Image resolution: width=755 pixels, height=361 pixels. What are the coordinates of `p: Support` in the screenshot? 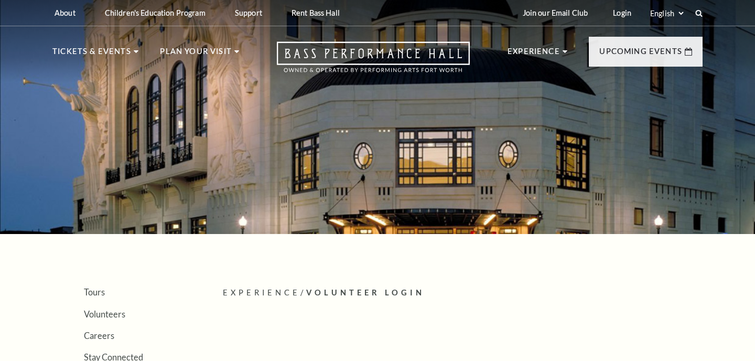 It's located at (249, 13).